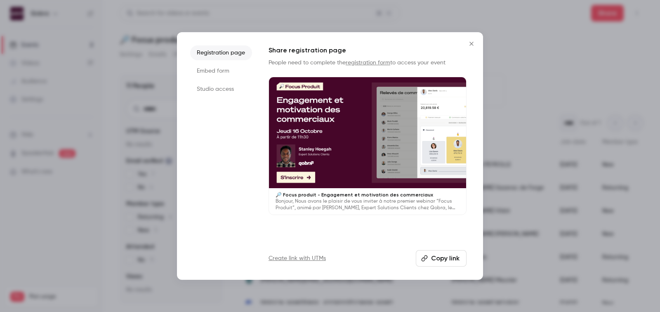  Describe the element at coordinates (367, 63) in the screenshot. I see `p: People need to complete the to access your event` at that location.